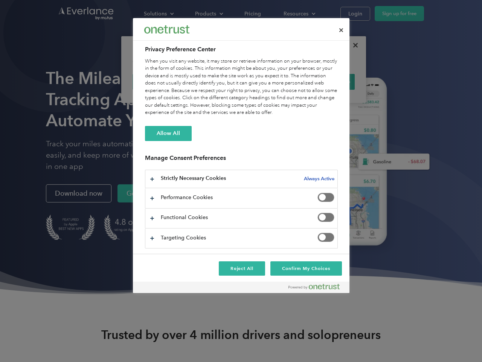 The height and width of the screenshot is (362, 482). What do you see at coordinates (306, 268) in the screenshot?
I see `button: Confirm My Choices` at bounding box center [306, 268].